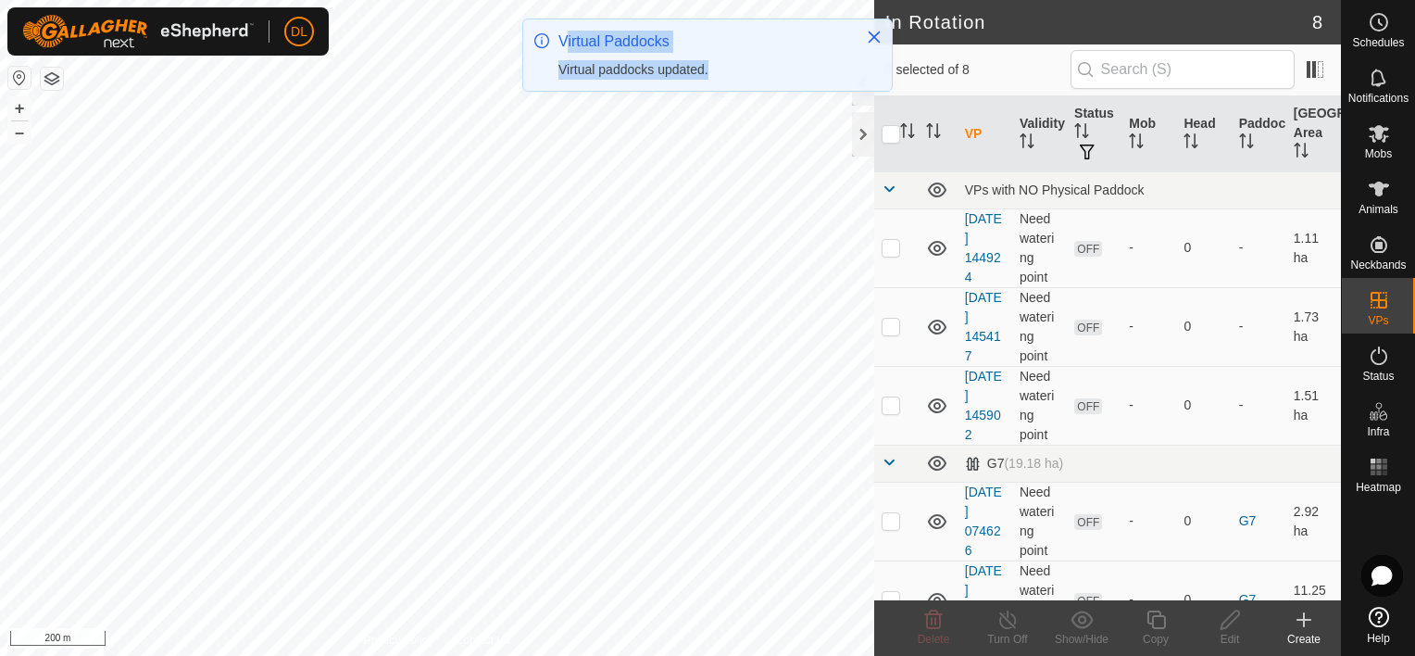 Image resolution: width=1415 pixels, height=656 pixels. What do you see at coordinates (1313, 405) in the screenshot?
I see `td: 1.51 ha` at bounding box center [1313, 405].